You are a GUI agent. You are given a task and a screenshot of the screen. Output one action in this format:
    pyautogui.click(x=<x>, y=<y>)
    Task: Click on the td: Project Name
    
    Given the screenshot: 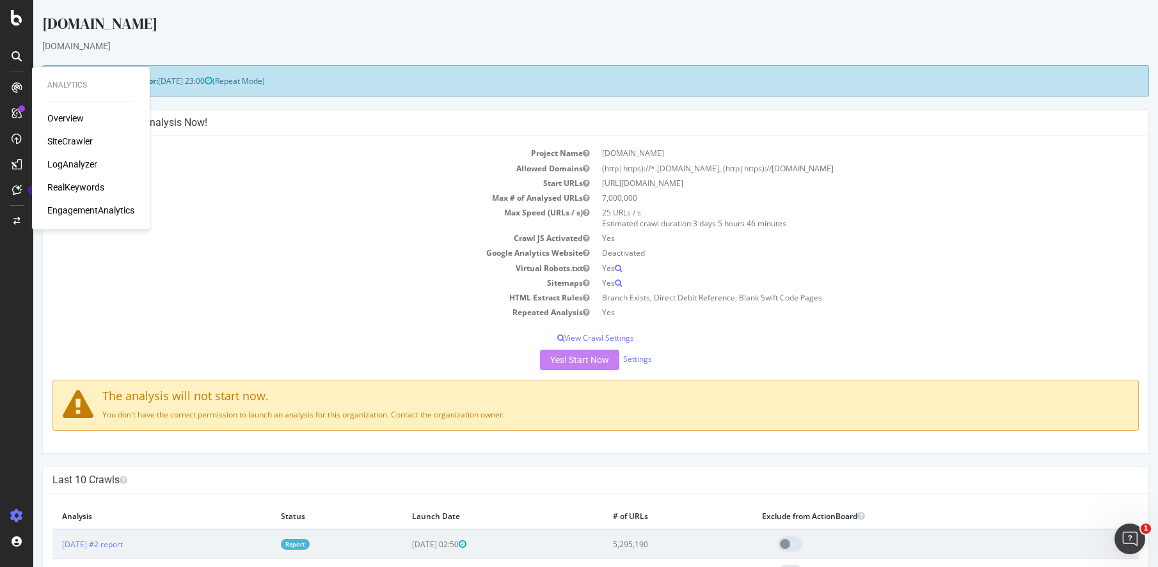 What is the action you would take?
    pyautogui.click(x=290, y=153)
    